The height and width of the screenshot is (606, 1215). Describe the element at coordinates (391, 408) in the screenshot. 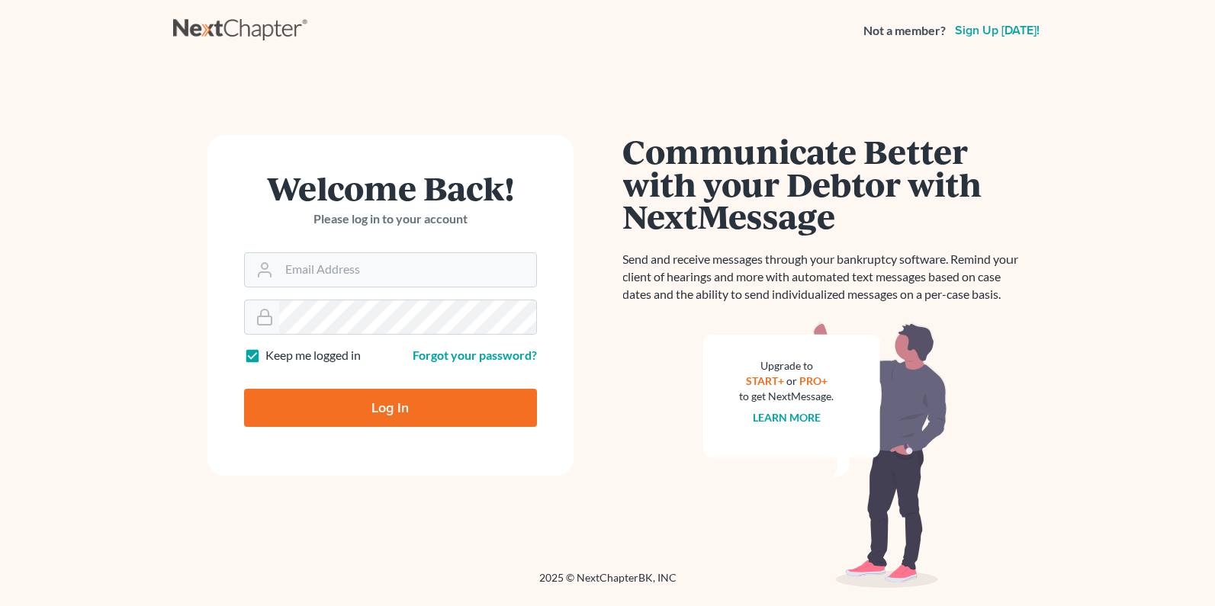

I see `input: Log In` at that location.